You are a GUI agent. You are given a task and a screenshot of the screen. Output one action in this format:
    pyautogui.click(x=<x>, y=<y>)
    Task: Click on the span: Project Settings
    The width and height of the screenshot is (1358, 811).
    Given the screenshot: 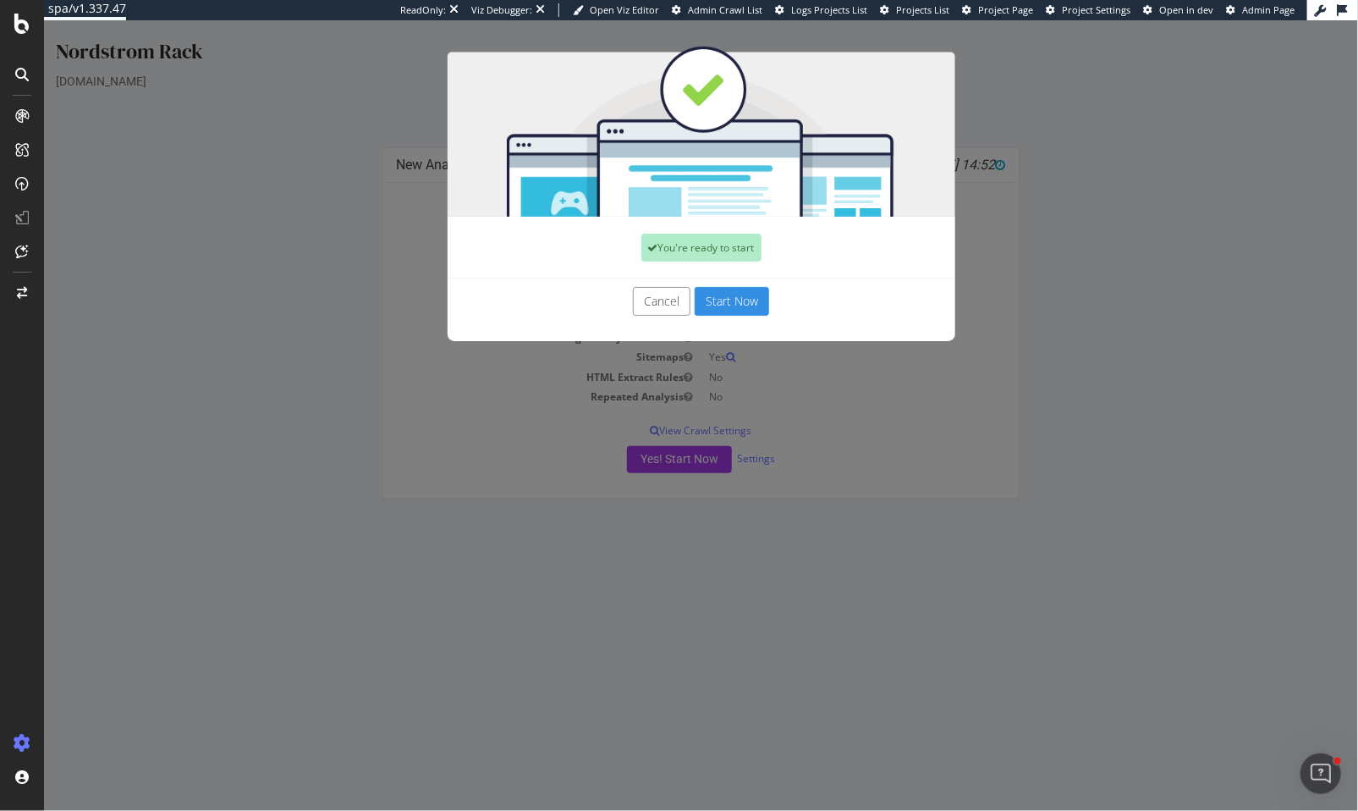 What is the action you would take?
    pyautogui.click(x=1096, y=9)
    